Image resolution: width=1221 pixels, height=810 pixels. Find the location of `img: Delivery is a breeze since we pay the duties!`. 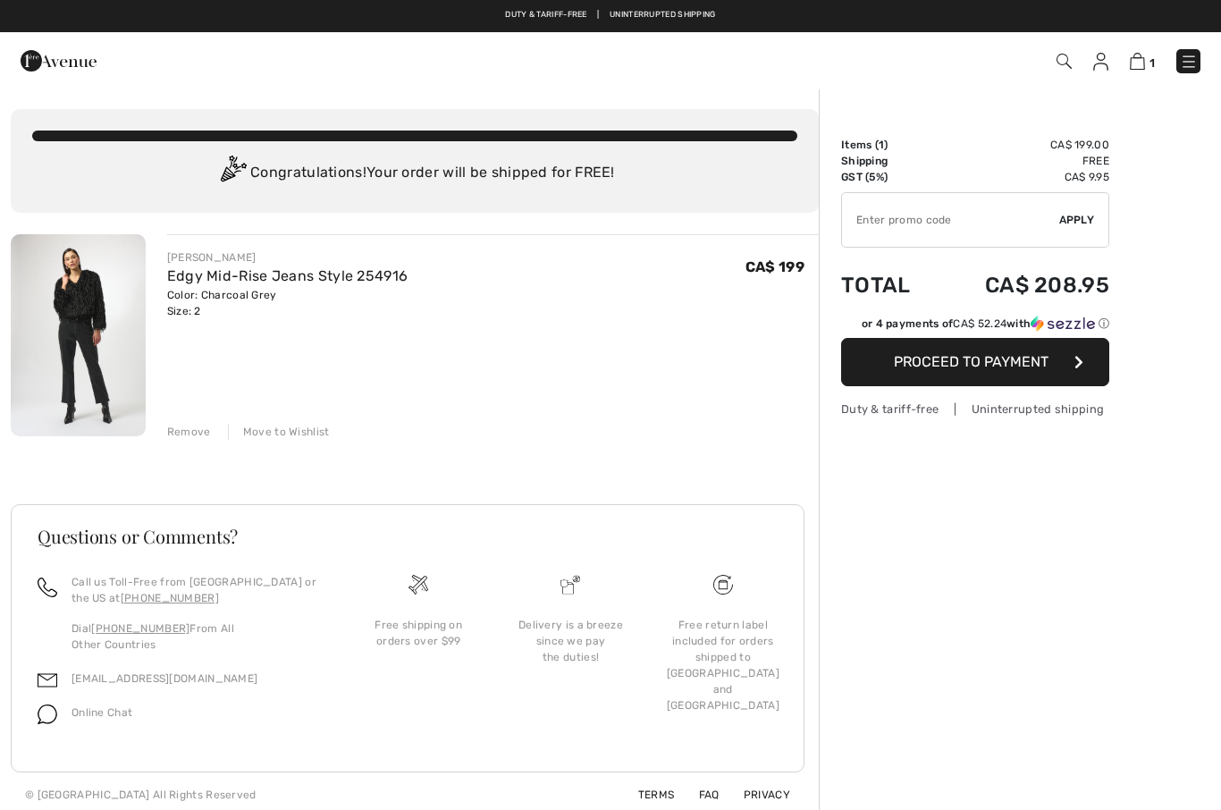

img: Delivery is a breeze since we pay the duties! is located at coordinates (570, 585).